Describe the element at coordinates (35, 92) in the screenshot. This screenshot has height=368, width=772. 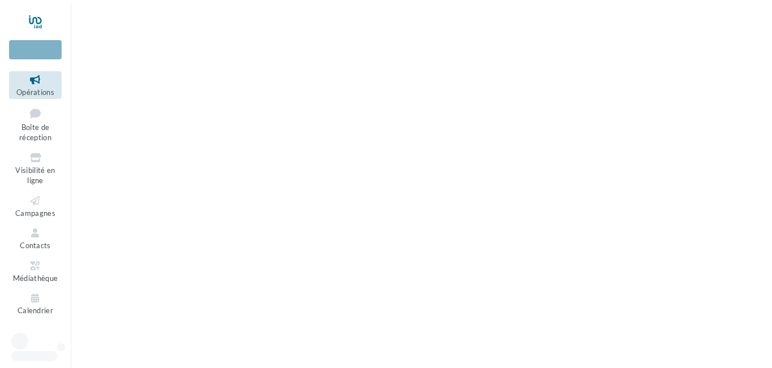
I see `span: Opérations` at that location.